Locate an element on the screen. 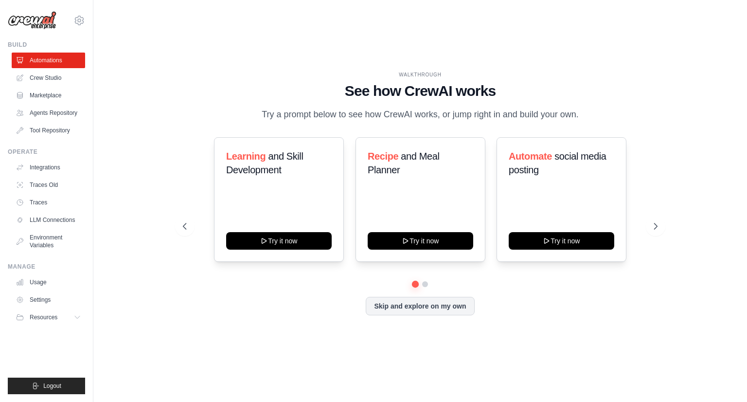 The image size is (747, 402). span: Resources is located at coordinates (43, 317).